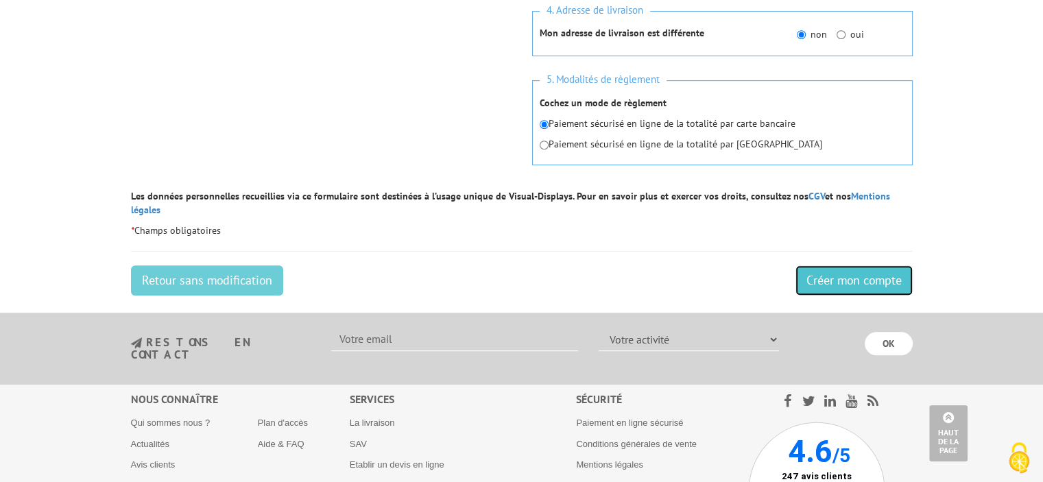 The image size is (1043, 482). I want to click on a: Avis clients, so click(153, 464).